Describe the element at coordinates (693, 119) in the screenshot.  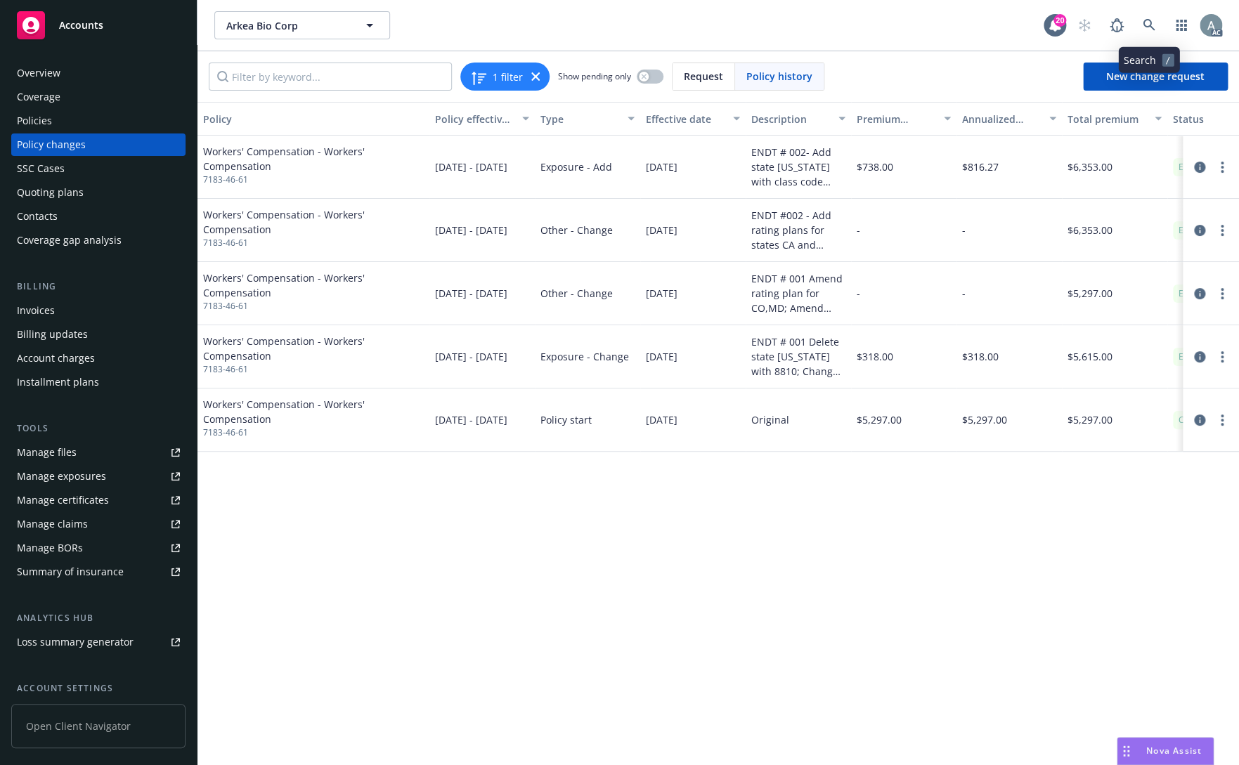
I see `button: Effective date` at that location.